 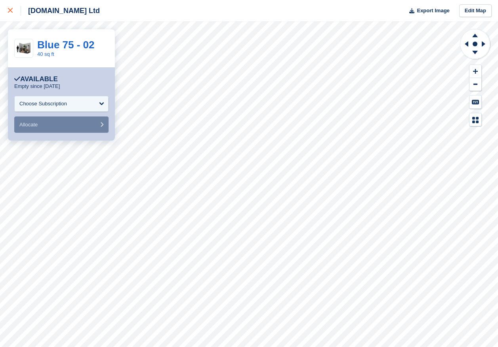 I want to click on button: Zoom Out, so click(x=476, y=84).